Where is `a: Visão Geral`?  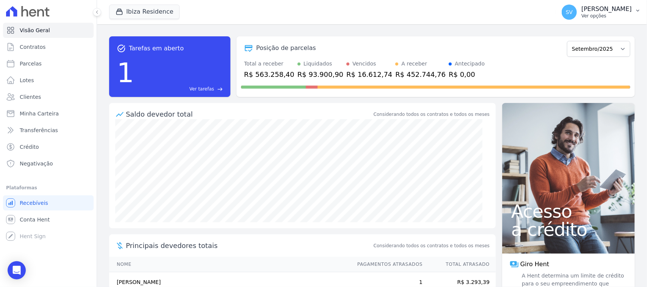
a: Visão Geral is located at coordinates (48, 30).